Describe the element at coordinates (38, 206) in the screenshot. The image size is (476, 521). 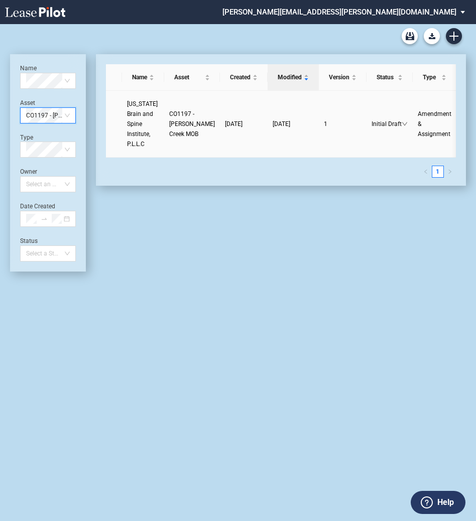
I see `label: Date Created` at that location.